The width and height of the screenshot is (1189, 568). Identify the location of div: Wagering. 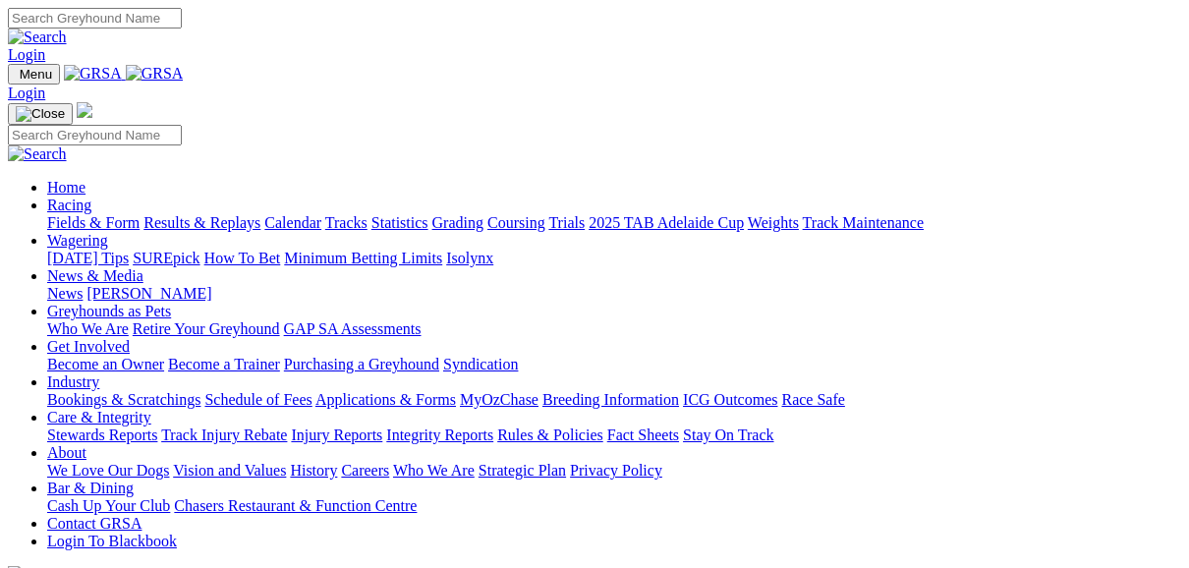
(614, 258).